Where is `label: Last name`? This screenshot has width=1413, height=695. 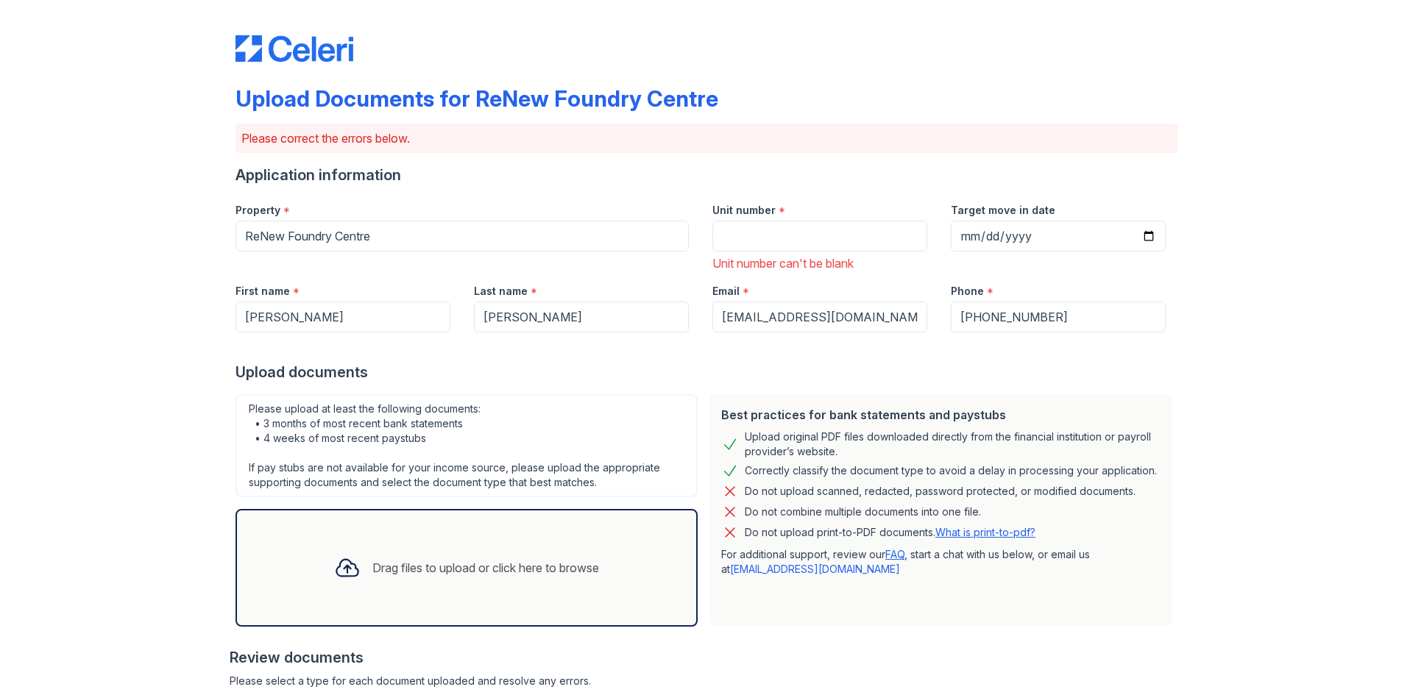
label: Last name is located at coordinates (500, 291).